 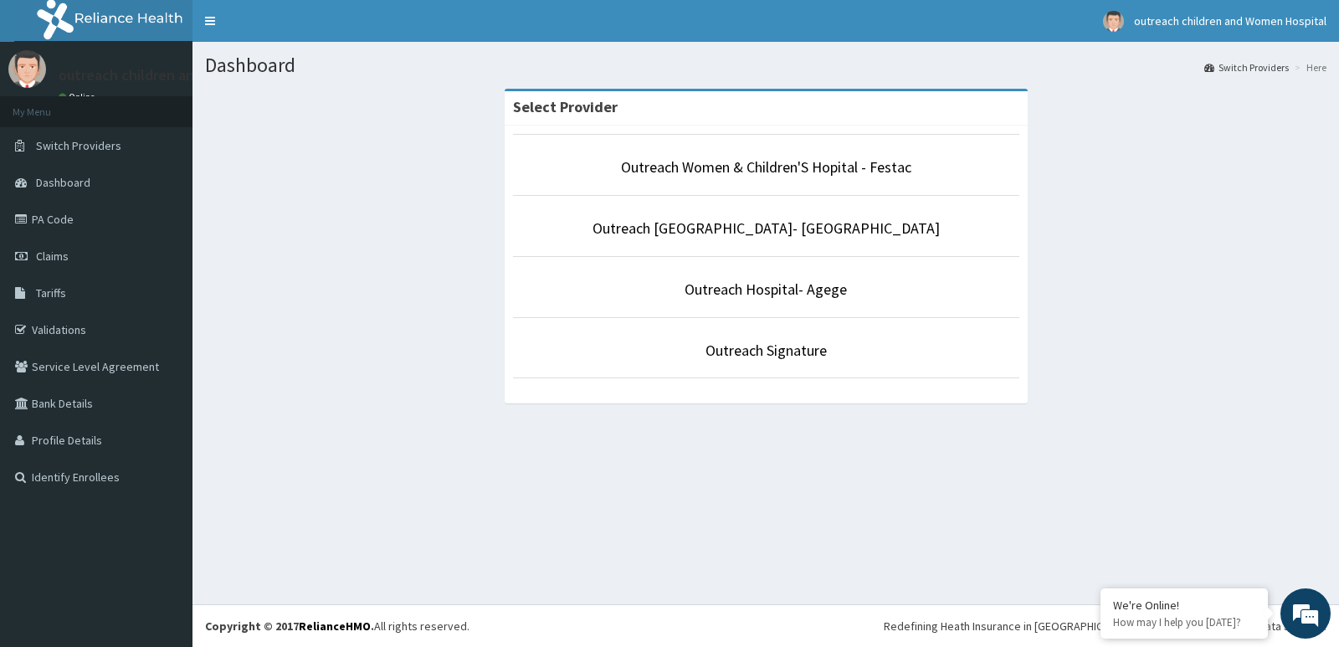 I want to click on strong: Copyright © 2017 ., so click(x=290, y=626).